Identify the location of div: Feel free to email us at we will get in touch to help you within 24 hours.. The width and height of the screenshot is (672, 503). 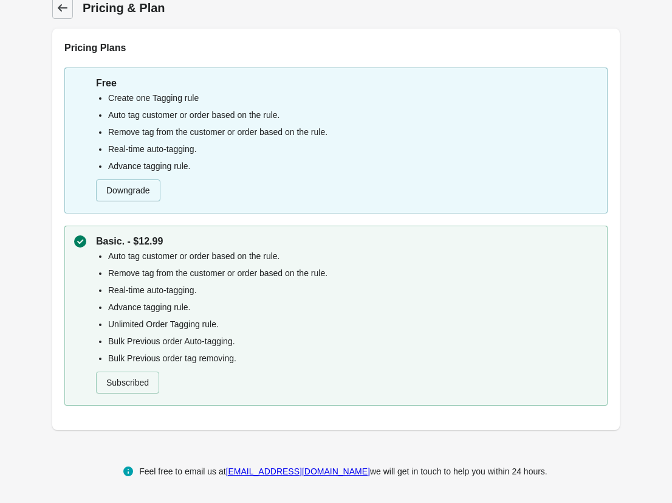
(343, 471).